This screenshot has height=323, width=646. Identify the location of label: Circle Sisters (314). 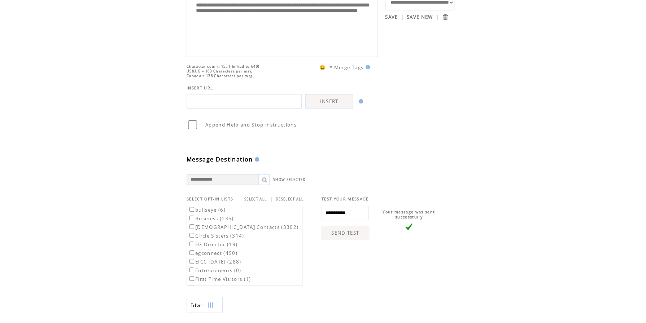
(216, 236).